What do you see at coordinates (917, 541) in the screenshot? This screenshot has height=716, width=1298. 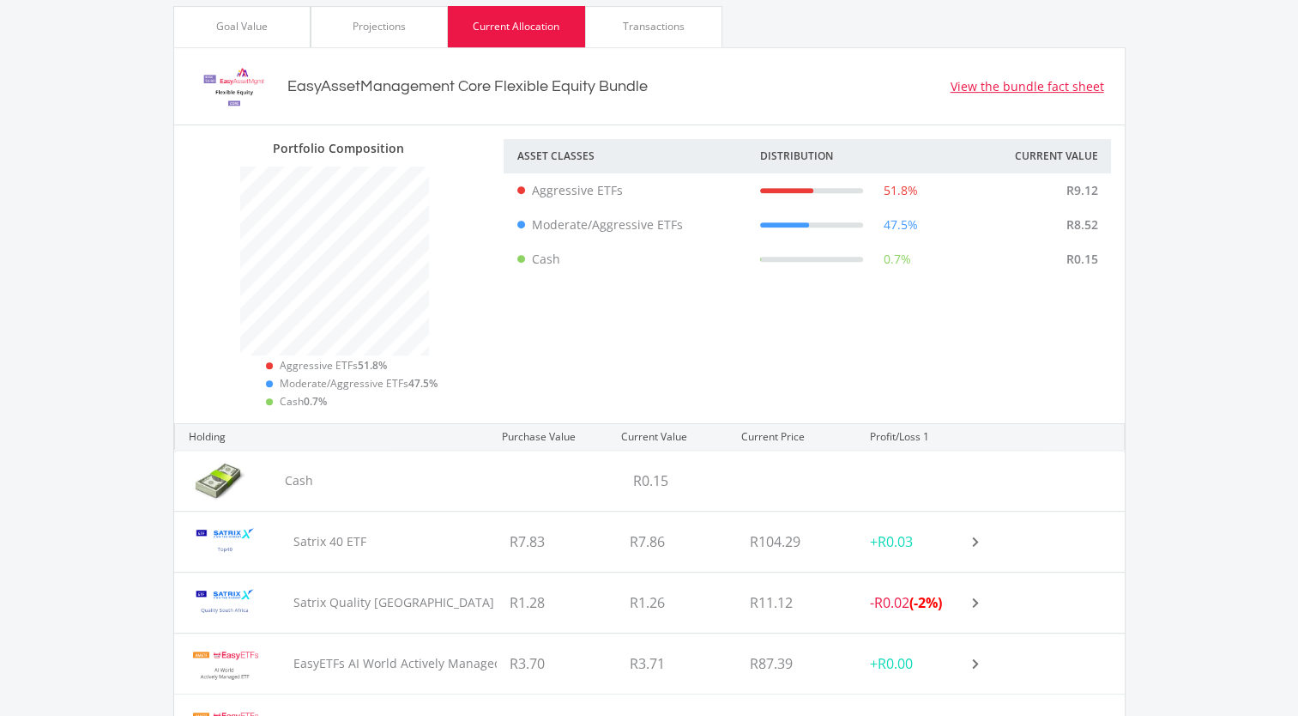 I see `div: +R0.03` at bounding box center [917, 541].